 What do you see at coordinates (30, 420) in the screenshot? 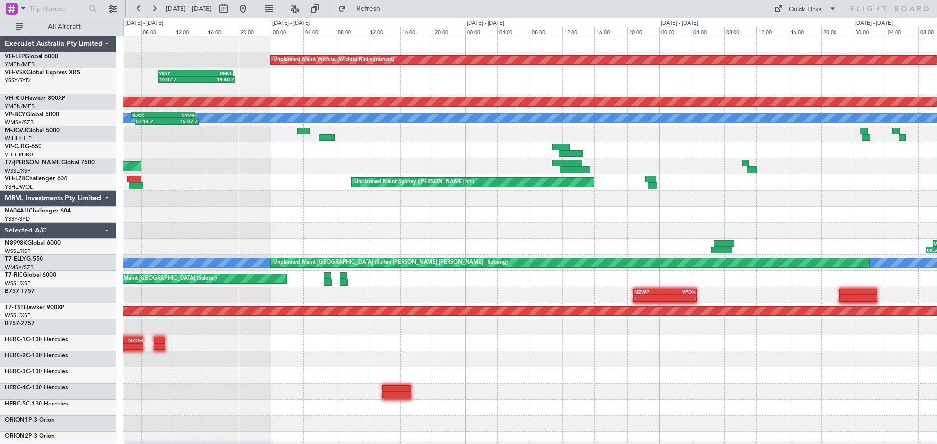
I see `a: ORION1P-3 Orion` at bounding box center [30, 420].